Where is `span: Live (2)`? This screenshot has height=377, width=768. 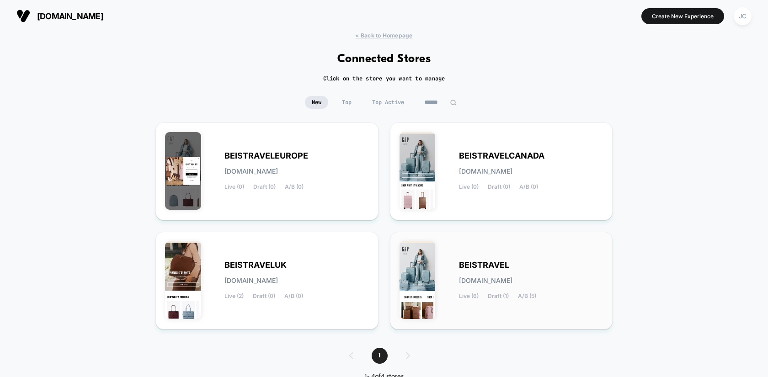 span: Live (2) is located at coordinates (234, 296).